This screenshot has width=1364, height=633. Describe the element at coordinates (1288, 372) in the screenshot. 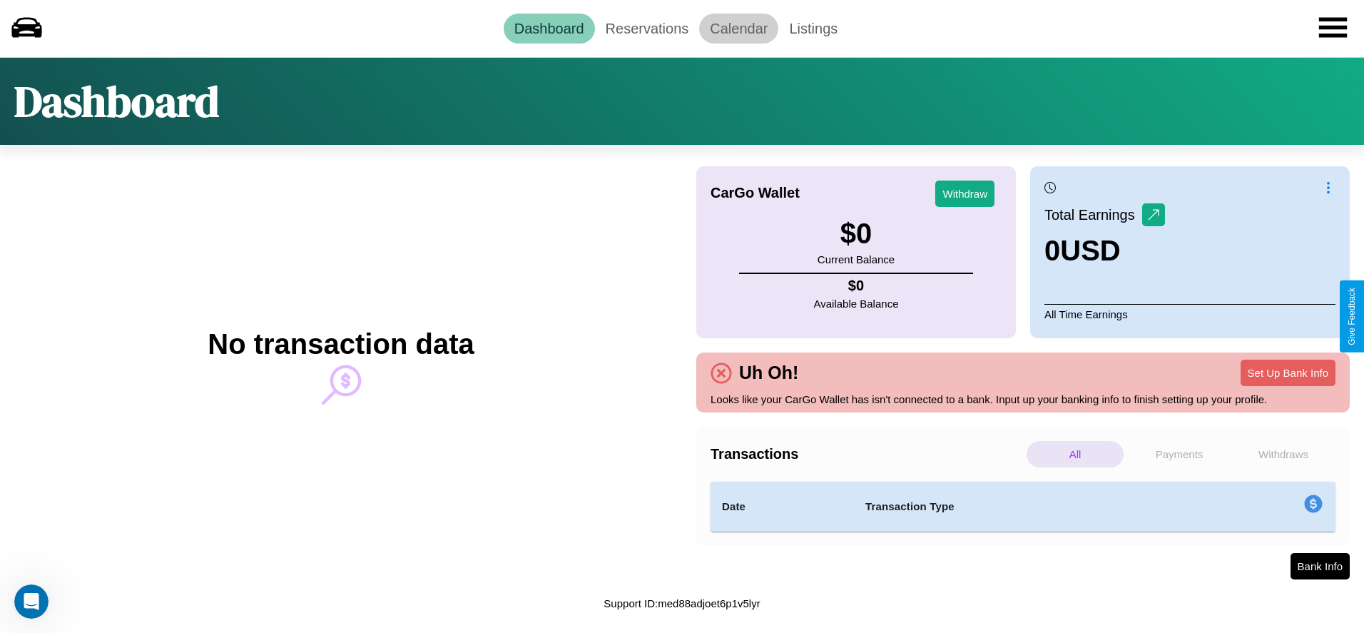

I see `button: Set Up Bank Info` at that location.